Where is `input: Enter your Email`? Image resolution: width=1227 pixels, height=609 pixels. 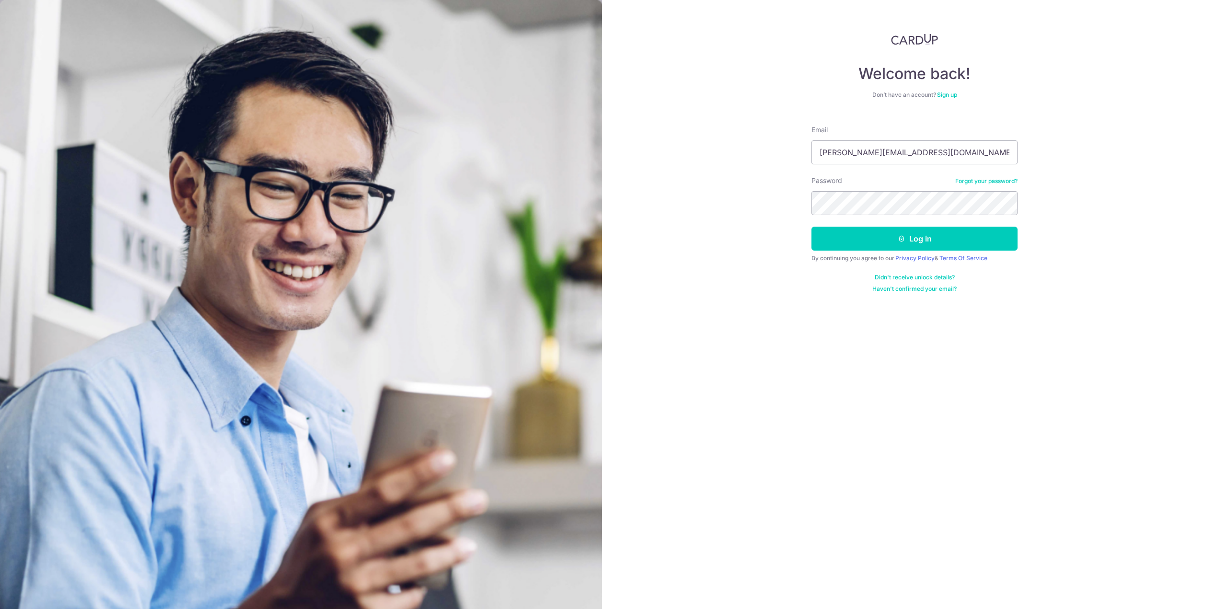
input: Enter your Email is located at coordinates (914, 152).